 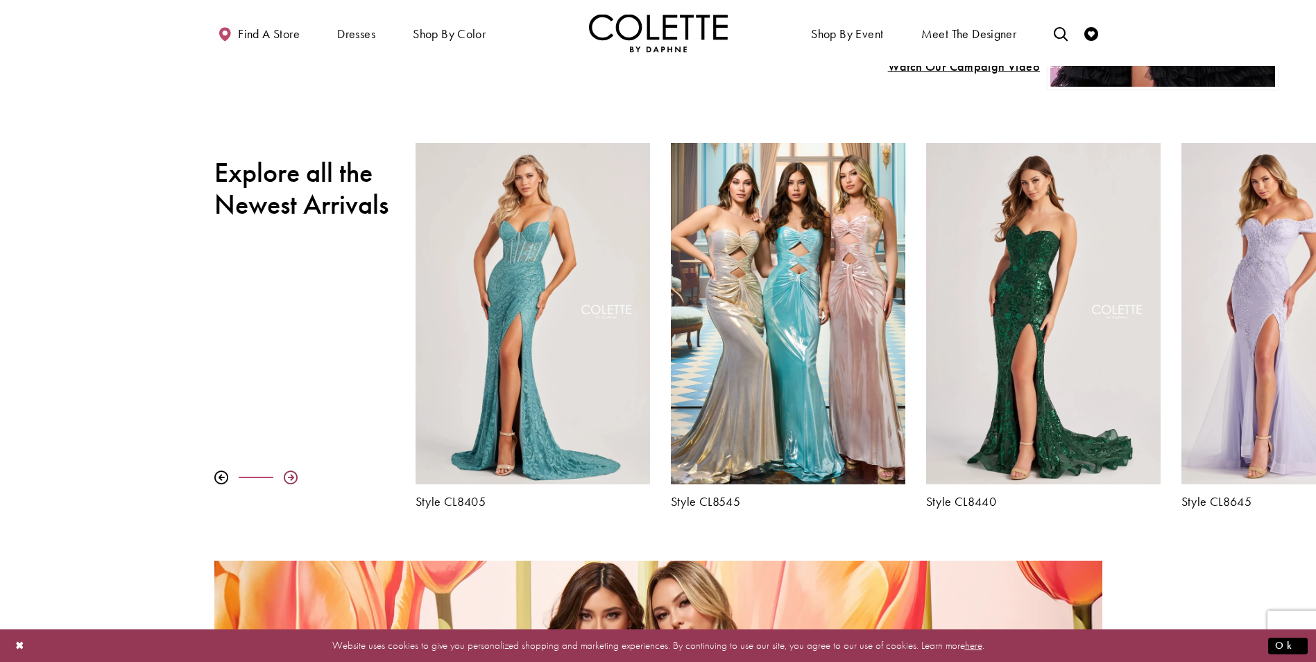 I want to click on h5: Style CL8405, so click(x=533, y=501).